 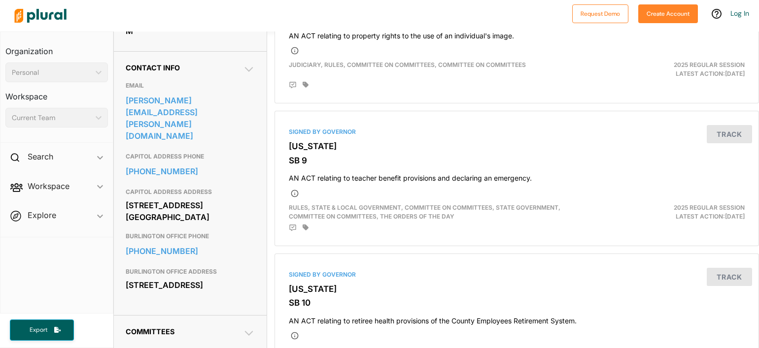 I want to click on button: Export, so click(x=42, y=330).